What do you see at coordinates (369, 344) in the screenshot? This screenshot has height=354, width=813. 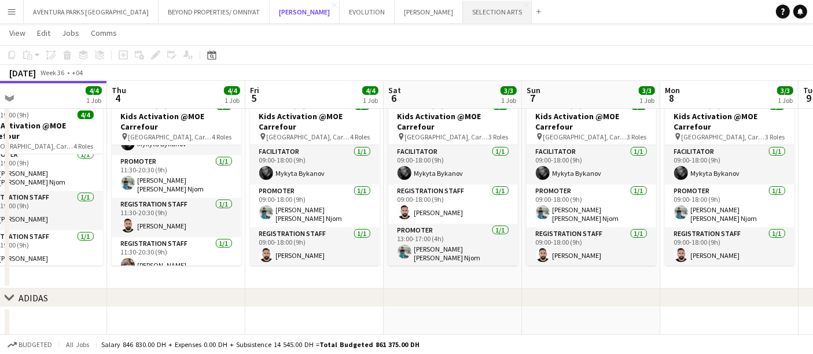 I see `span: Total Budgeted 861 375.00 DH` at bounding box center [369, 344].